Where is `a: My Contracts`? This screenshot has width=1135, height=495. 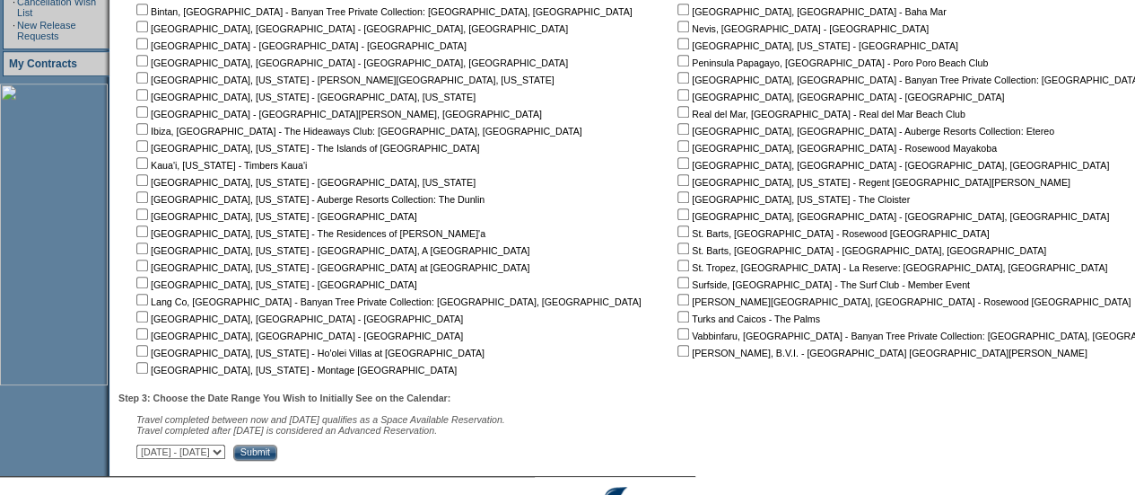
a: My Contracts is located at coordinates (43, 64).